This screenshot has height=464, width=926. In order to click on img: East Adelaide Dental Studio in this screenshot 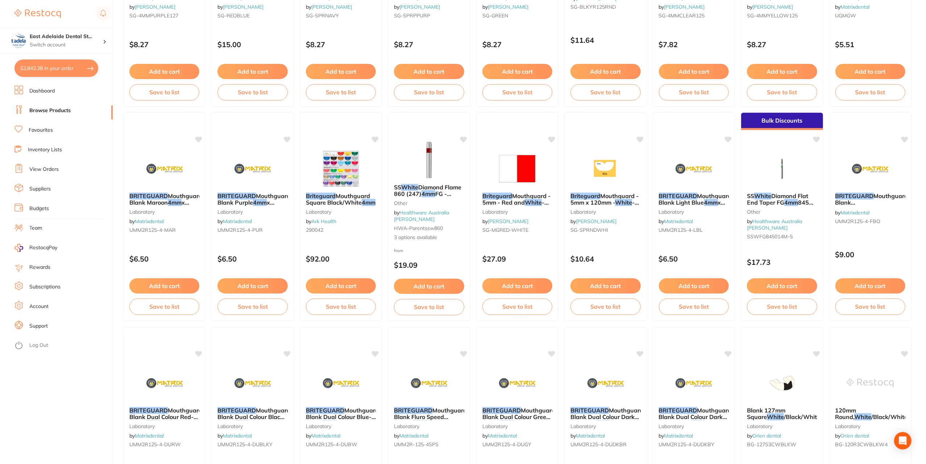, I will do `click(18, 41)`.